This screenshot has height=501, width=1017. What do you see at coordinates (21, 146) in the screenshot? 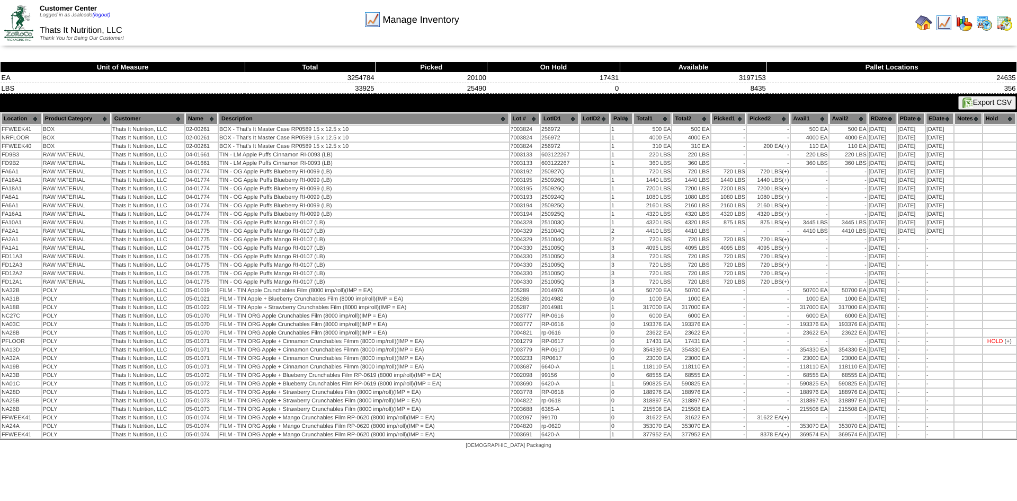
I see `td: FFWEEK40` at bounding box center [21, 146].